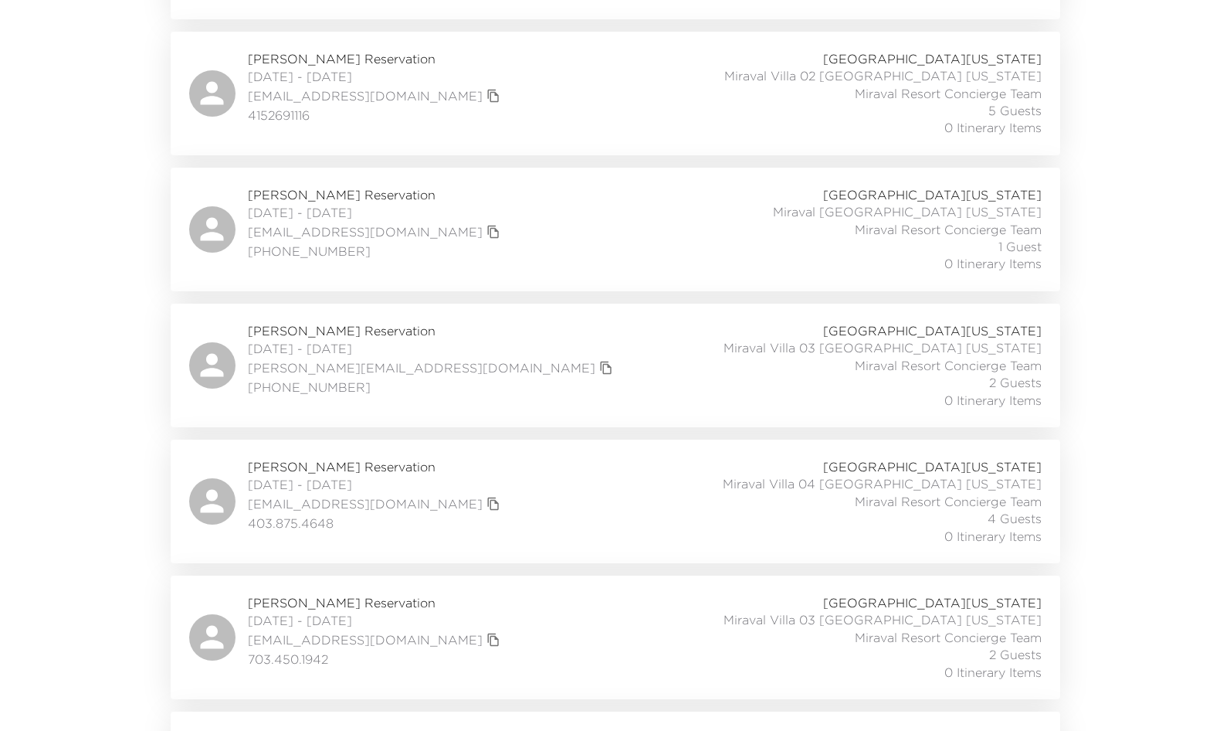  Describe the element at coordinates (1015, 518) in the screenshot. I see `span: 4 Guests` at that location.